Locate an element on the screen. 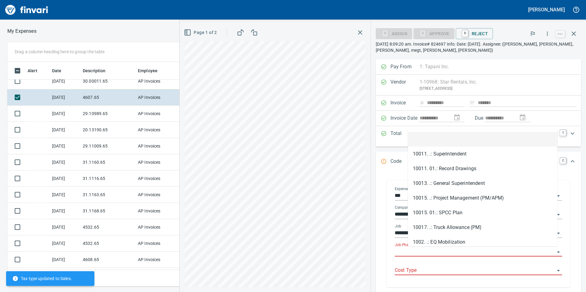 The image size is (586, 292). a: T is located at coordinates (563, 133).